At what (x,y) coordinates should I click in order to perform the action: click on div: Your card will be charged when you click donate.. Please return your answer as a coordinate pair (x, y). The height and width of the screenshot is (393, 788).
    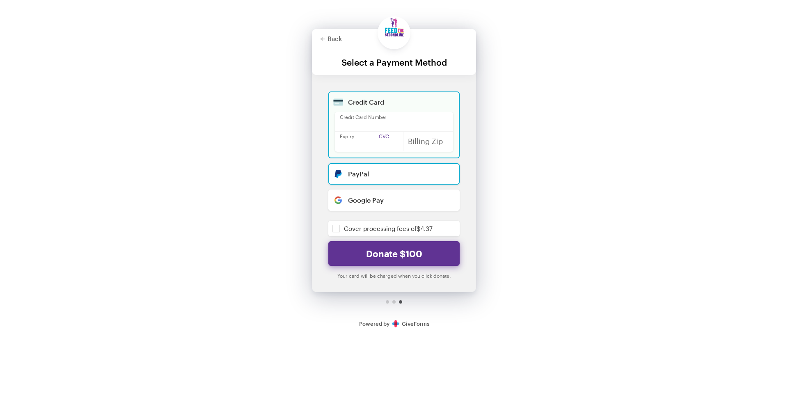
    Looking at the image, I should click on (394, 276).